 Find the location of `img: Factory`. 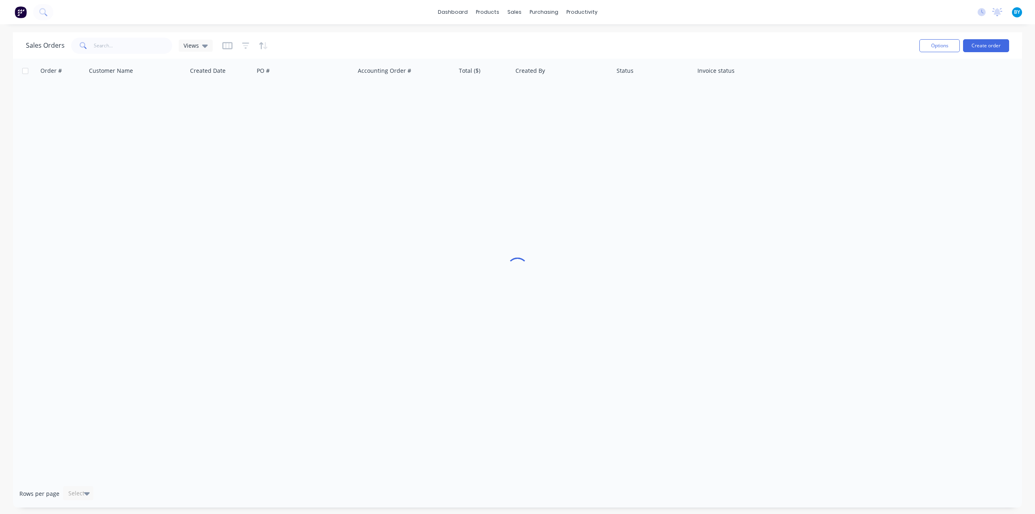

img: Factory is located at coordinates (21, 12).